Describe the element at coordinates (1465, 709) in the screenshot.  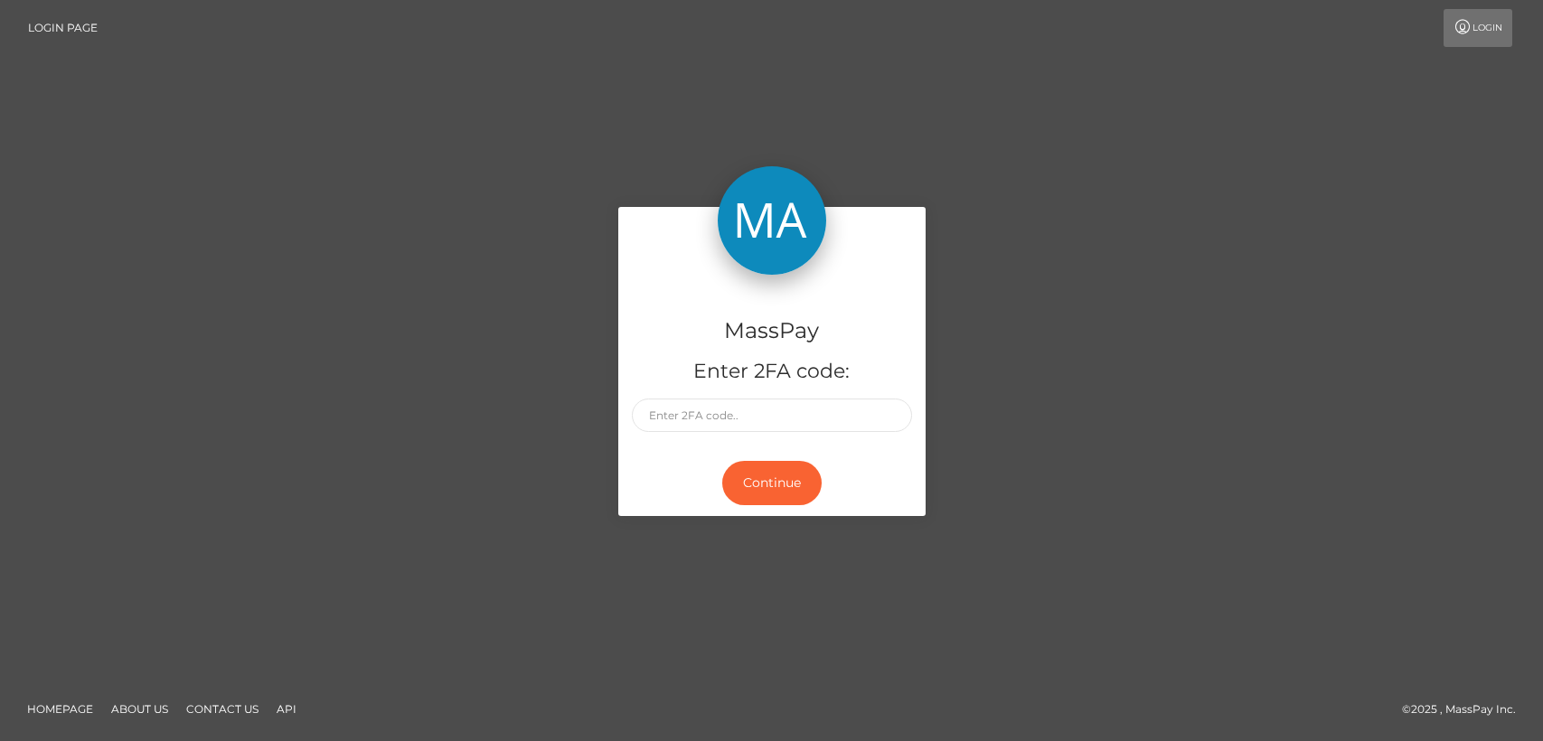
I see `div: © 2025 , MassPay Inc.` at that location.